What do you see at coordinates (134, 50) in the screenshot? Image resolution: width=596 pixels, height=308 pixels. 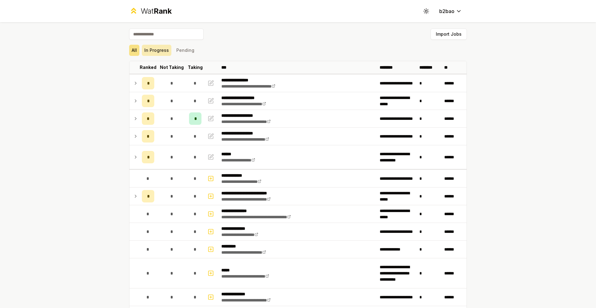 I see `button: All` at bounding box center [134, 50].